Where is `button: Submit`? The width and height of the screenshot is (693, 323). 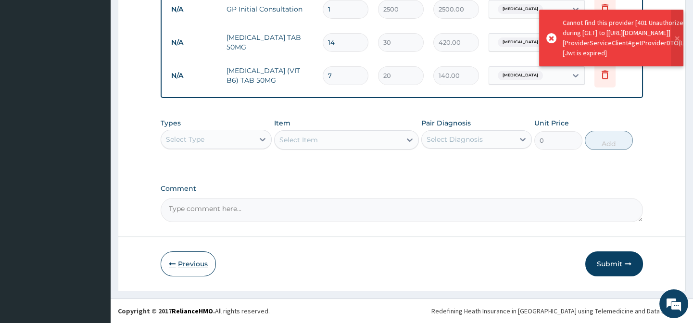 button: Submit is located at coordinates (614, 264).